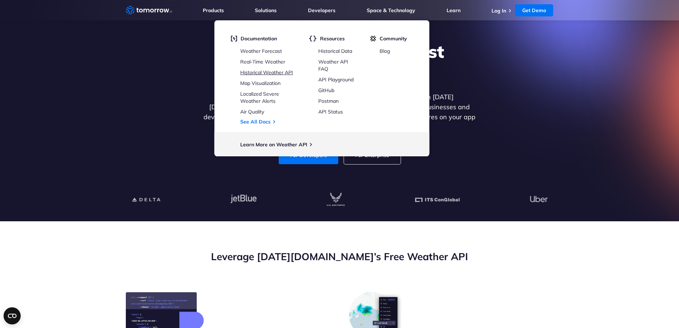  What do you see at coordinates (234, 38) in the screenshot?
I see `img: doc.svg` at bounding box center [234, 38].